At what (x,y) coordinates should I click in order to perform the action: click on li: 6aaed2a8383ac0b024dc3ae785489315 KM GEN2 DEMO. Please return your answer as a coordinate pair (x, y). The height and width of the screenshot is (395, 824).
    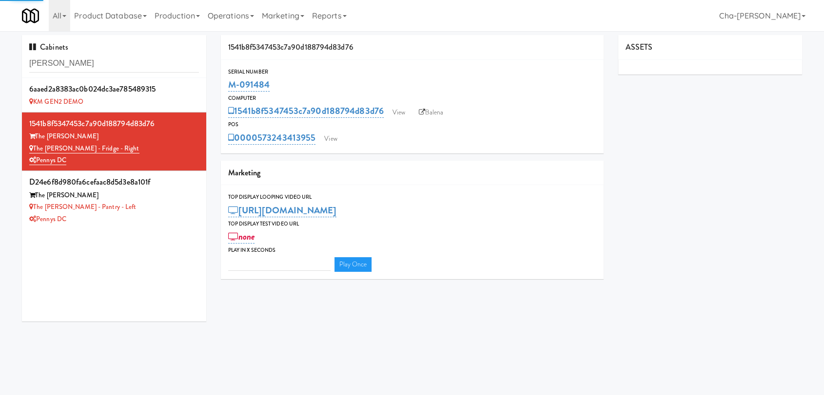
    Looking at the image, I should click on (114, 95).